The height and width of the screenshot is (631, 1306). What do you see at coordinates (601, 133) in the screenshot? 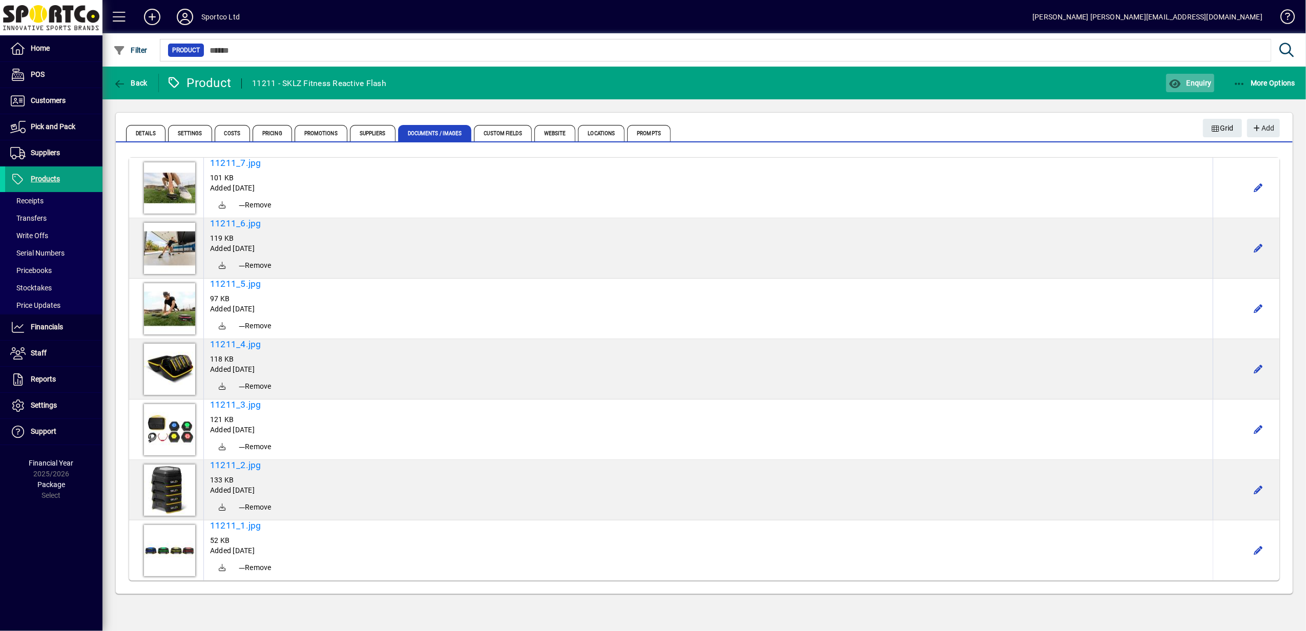
I see `span: Locations` at bounding box center [601, 133].